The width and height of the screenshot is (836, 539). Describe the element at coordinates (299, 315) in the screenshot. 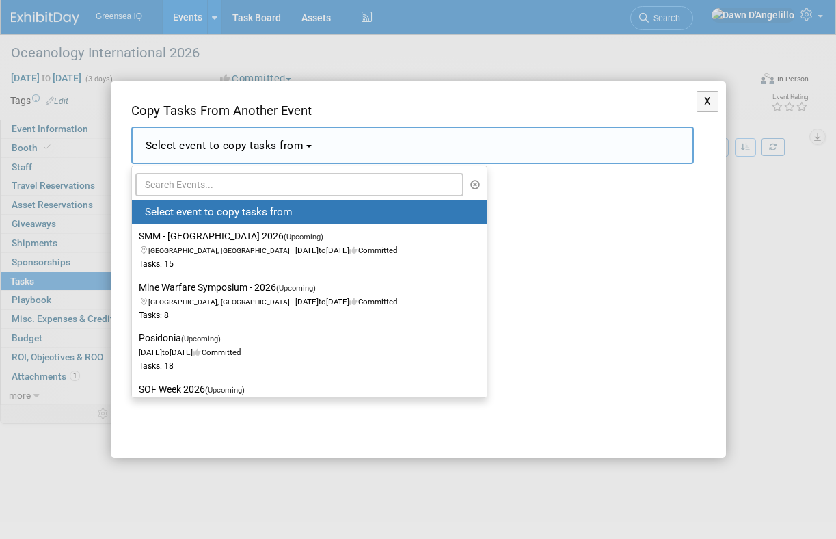

I see `div: Tasks: 8` at that location.